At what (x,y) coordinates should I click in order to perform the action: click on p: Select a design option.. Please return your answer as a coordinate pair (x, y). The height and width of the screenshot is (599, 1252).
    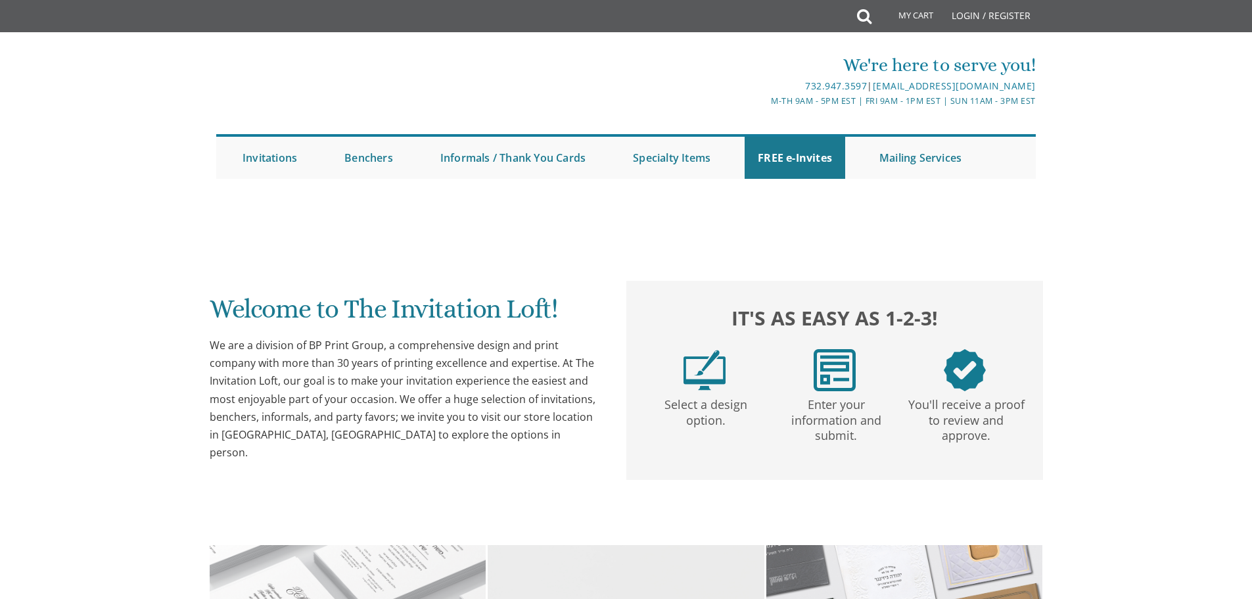
    Looking at the image, I should click on (706, 409).